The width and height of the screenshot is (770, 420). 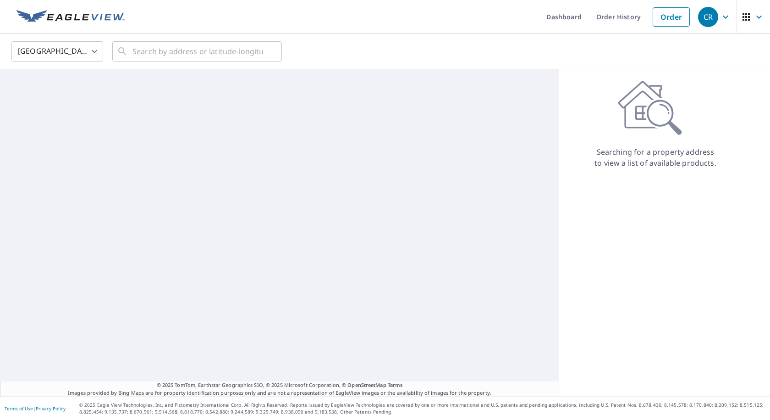 I want to click on a: Order, so click(x=671, y=17).